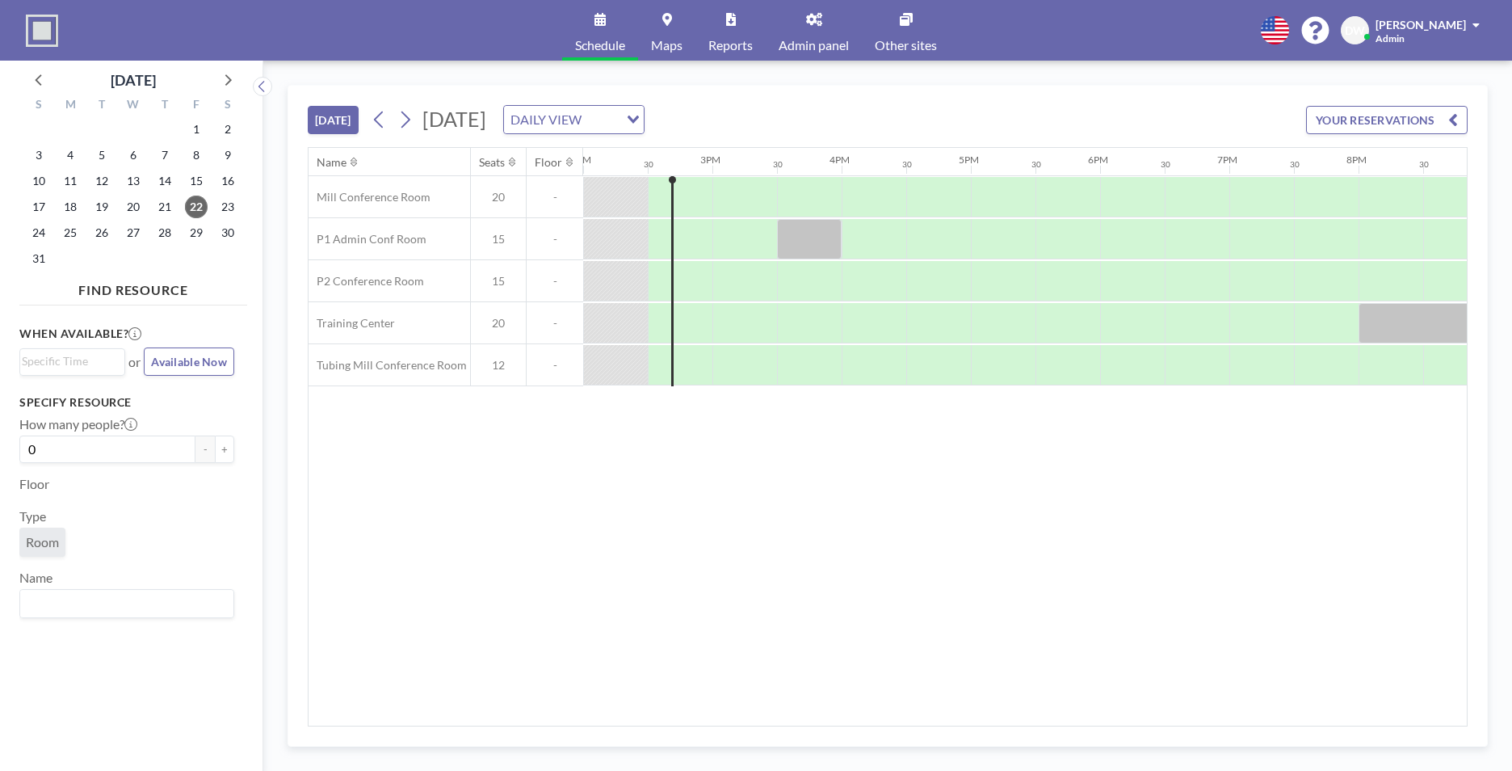 This screenshot has width=1512, height=771. What do you see at coordinates (546, 120) in the screenshot?
I see `span: DAILY VIEW` at bounding box center [546, 120].